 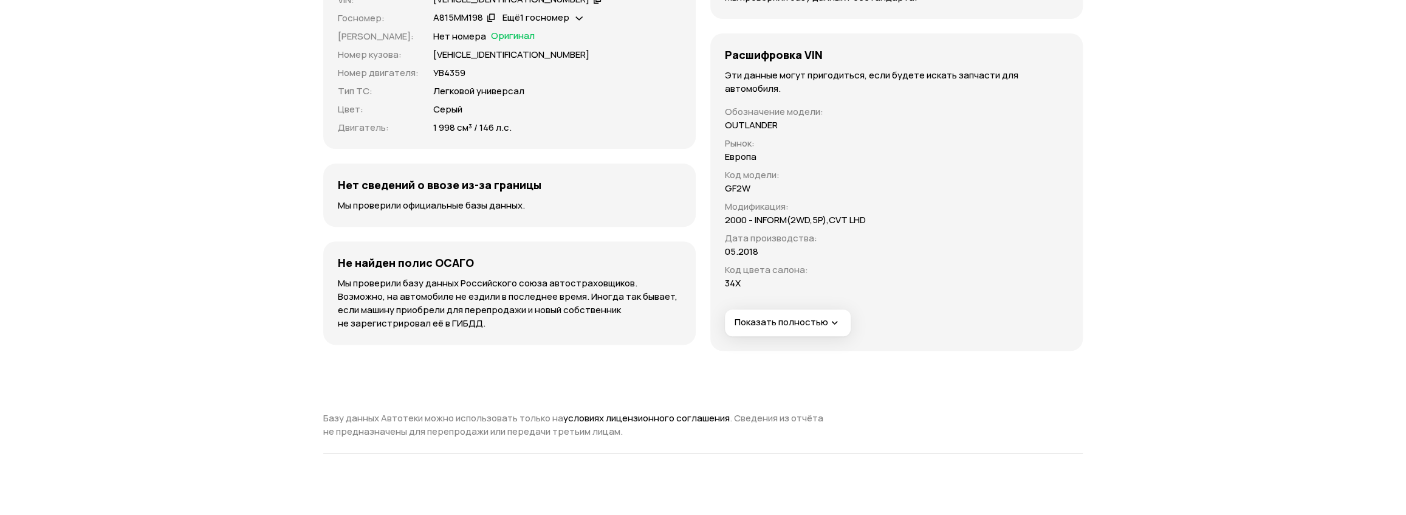 I want to click on p: Номер двигателя :, so click(x=378, y=73).